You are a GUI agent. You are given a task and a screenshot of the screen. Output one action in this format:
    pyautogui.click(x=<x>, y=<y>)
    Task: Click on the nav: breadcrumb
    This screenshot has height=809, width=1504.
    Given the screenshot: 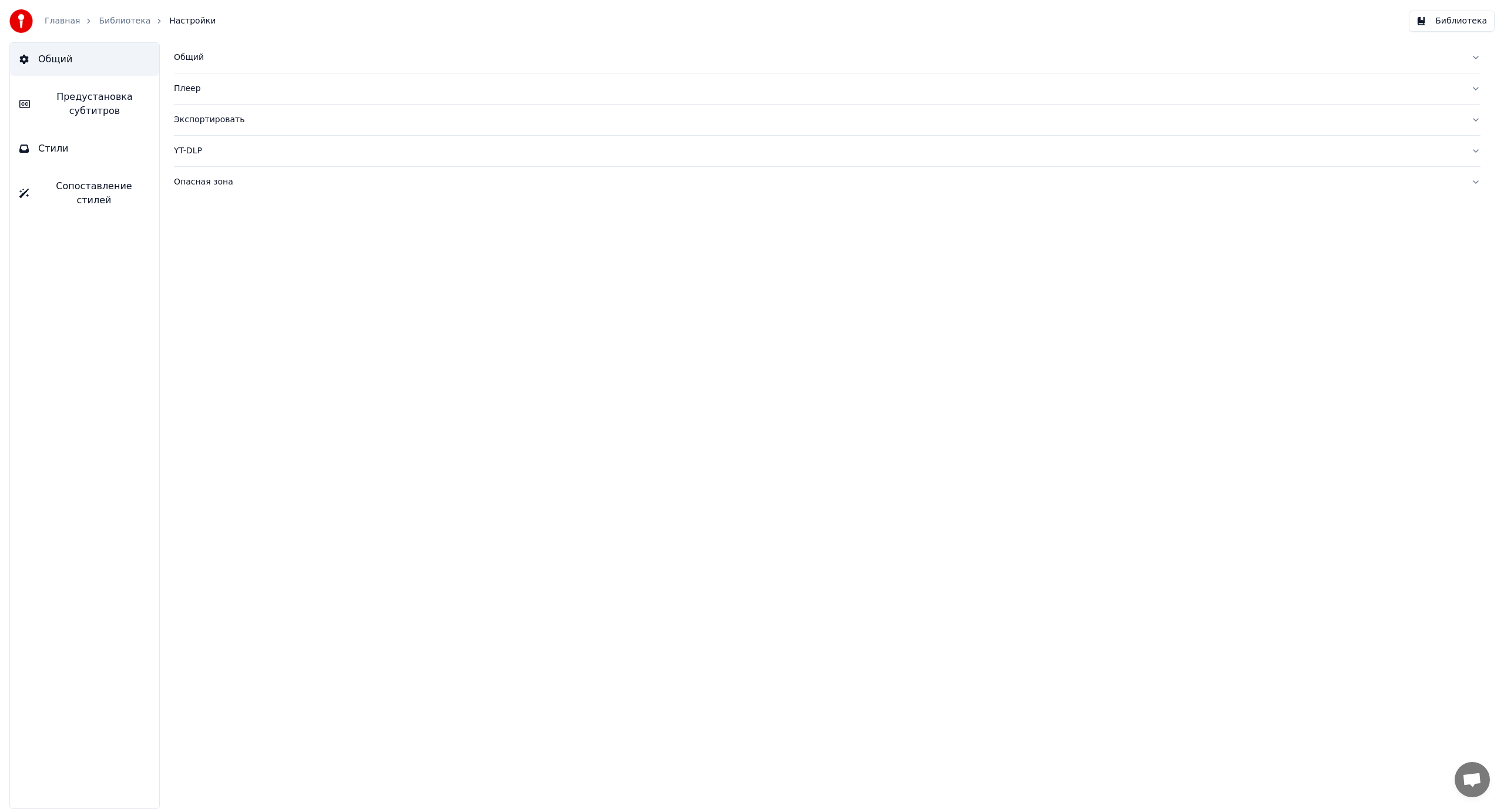 What is the action you would take?
    pyautogui.click(x=130, y=21)
    